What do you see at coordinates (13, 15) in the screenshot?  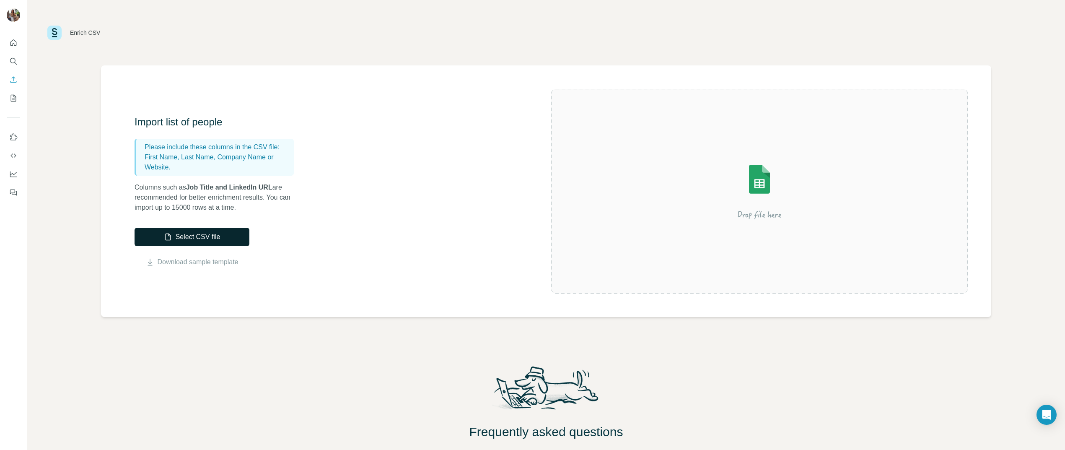 I see `img: Avatar` at bounding box center [13, 15].